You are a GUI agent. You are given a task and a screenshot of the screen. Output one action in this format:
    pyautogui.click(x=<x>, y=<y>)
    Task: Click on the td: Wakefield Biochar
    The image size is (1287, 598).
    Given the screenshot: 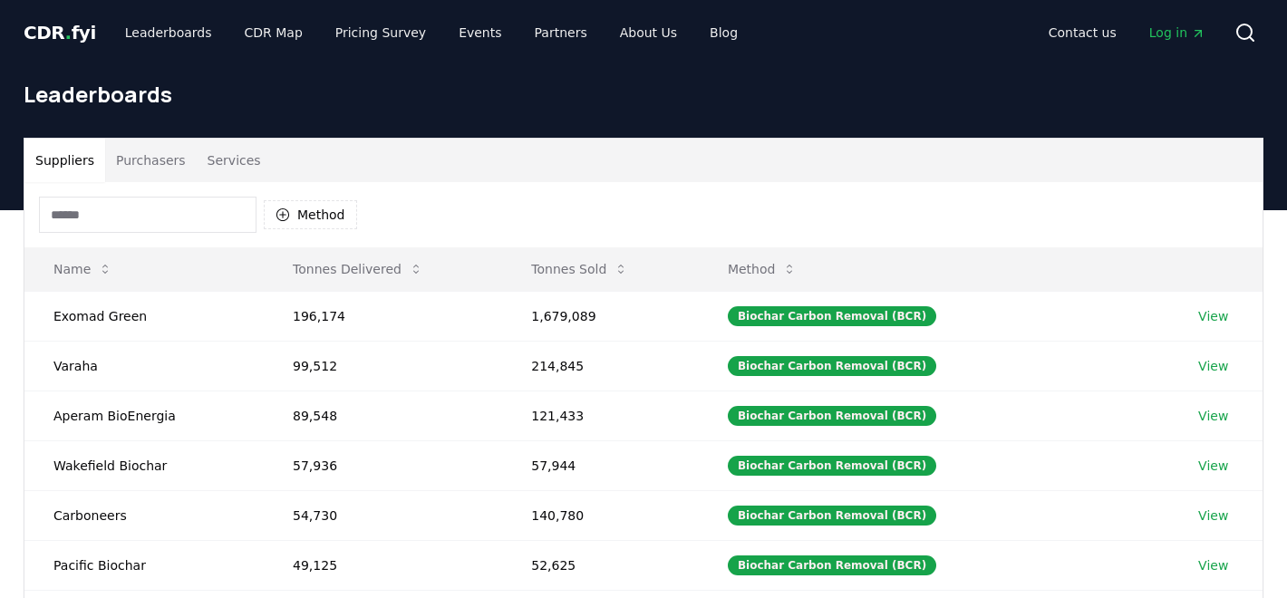 What is the action you would take?
    pyautogui.click(x=144, y=465)
    